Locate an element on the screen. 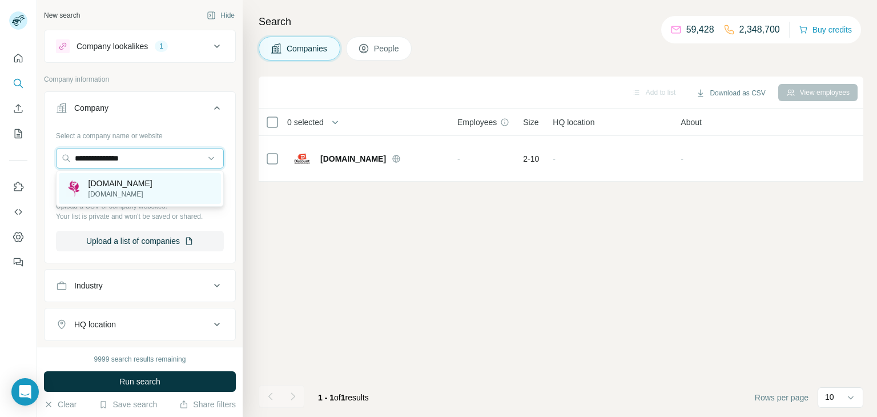 The image size is (877, 417). button: HQ location is located at coordinates (140, 324).